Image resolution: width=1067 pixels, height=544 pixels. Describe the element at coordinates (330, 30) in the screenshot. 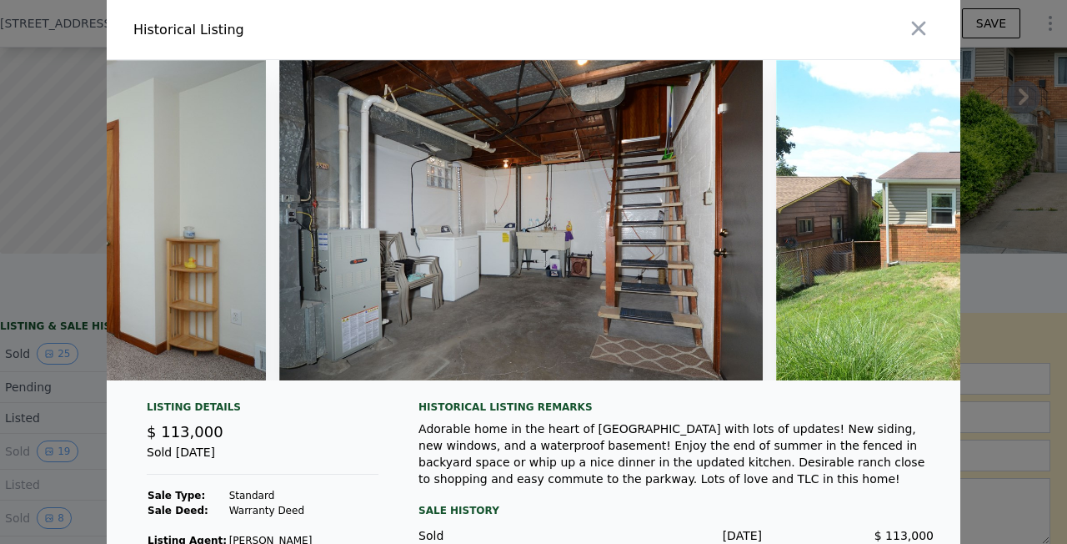

I see `div: Historical Listing` at that location.